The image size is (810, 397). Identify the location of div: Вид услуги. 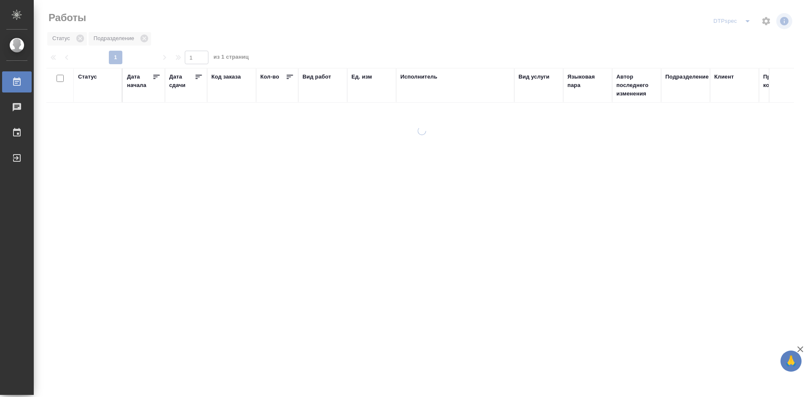
(534, 77).